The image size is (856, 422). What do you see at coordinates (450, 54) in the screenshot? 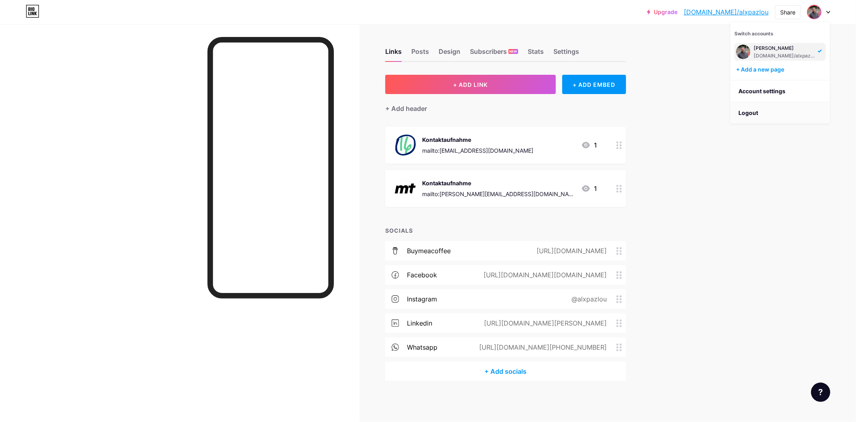
I see `div: Design` at bounding box center [450, 54].